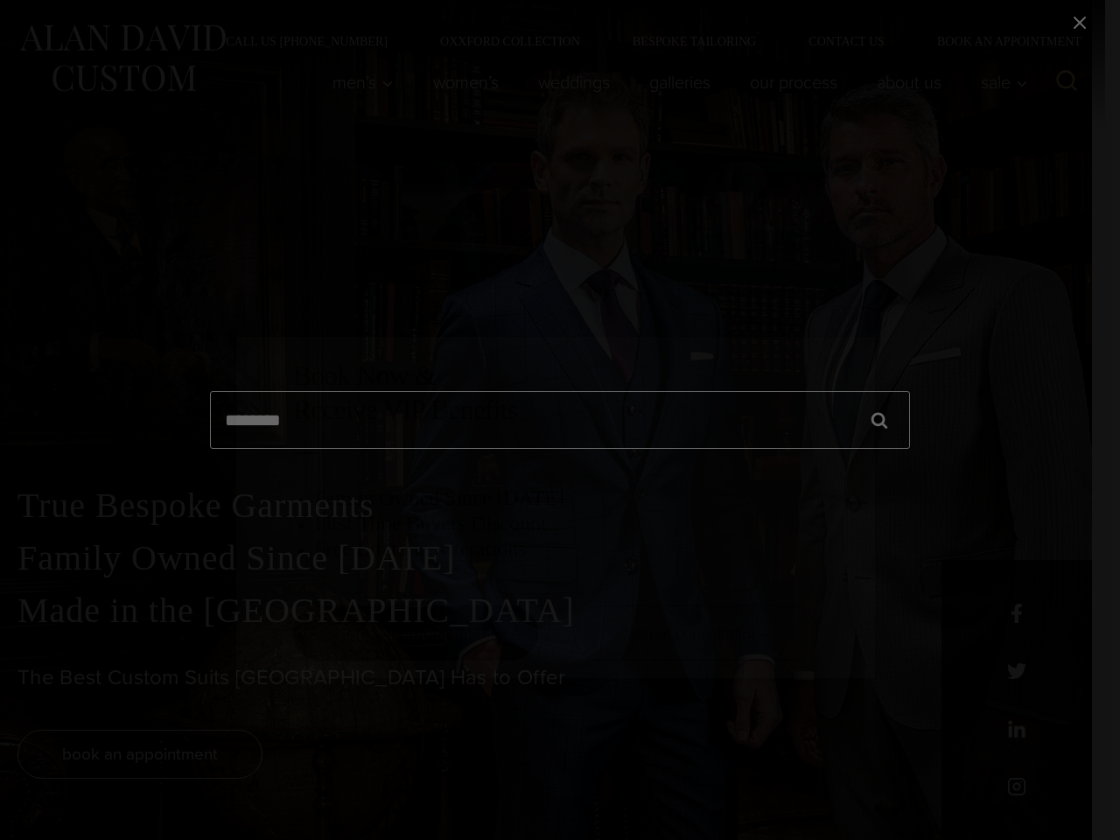 Image resolution: width=1120 pixels, height=840 pixels. Describe the element at coordinates (556, 392) in the screenshot. I see `h2: Book Now & Receive VIP Benefits` at that location.